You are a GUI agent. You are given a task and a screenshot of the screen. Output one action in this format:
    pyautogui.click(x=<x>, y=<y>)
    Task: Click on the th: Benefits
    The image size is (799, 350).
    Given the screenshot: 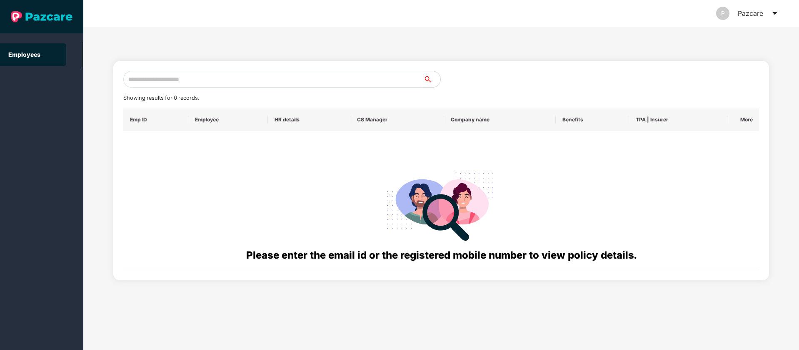 What is the action you would take?
    pyautogui.click(x=593, y=120)
    